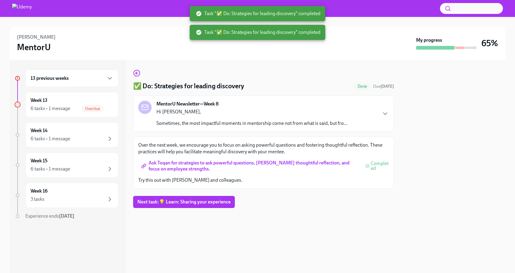 The width and height of the screenshot is (515, 273). I want to click on a: Next task:💡 Learn: Sharing your experience, so click(184, 202).